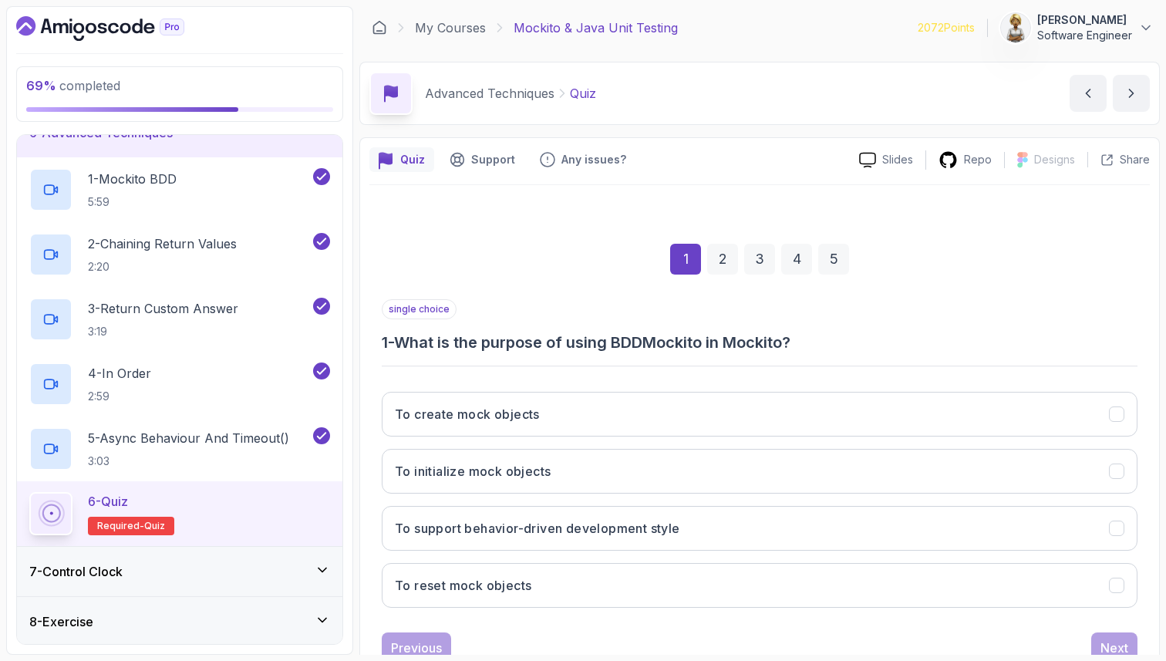 Image resolution: width=1166 pixels, height=661 pixels. What do you see at coordinates (188, 438) in the screenshot?
I see `p: 5 - Async Behaviour And Timeout()` at bounding box center [188, 438].